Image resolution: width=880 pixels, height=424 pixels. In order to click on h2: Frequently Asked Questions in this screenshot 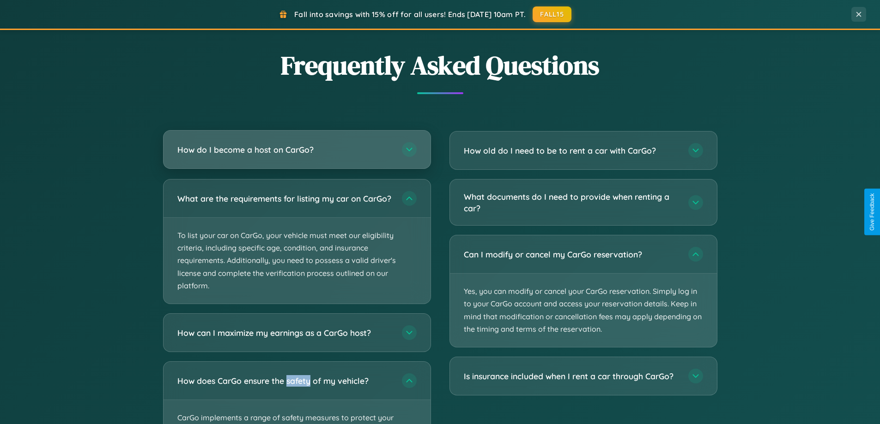, I will do `click(440, 65)`.